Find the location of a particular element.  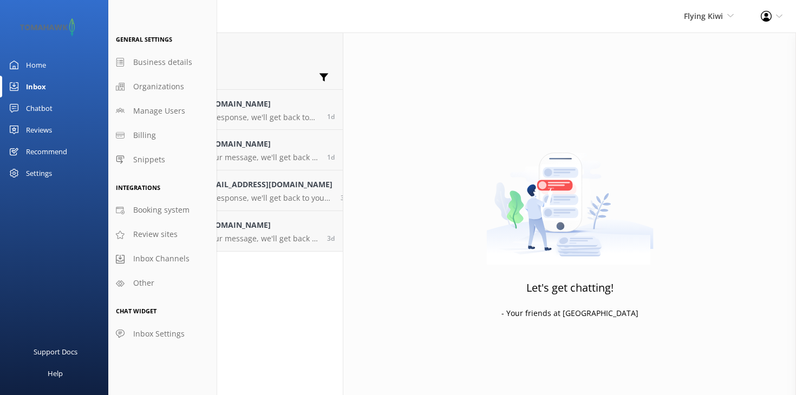

div: Inbox is located at coordinates (36, 87).